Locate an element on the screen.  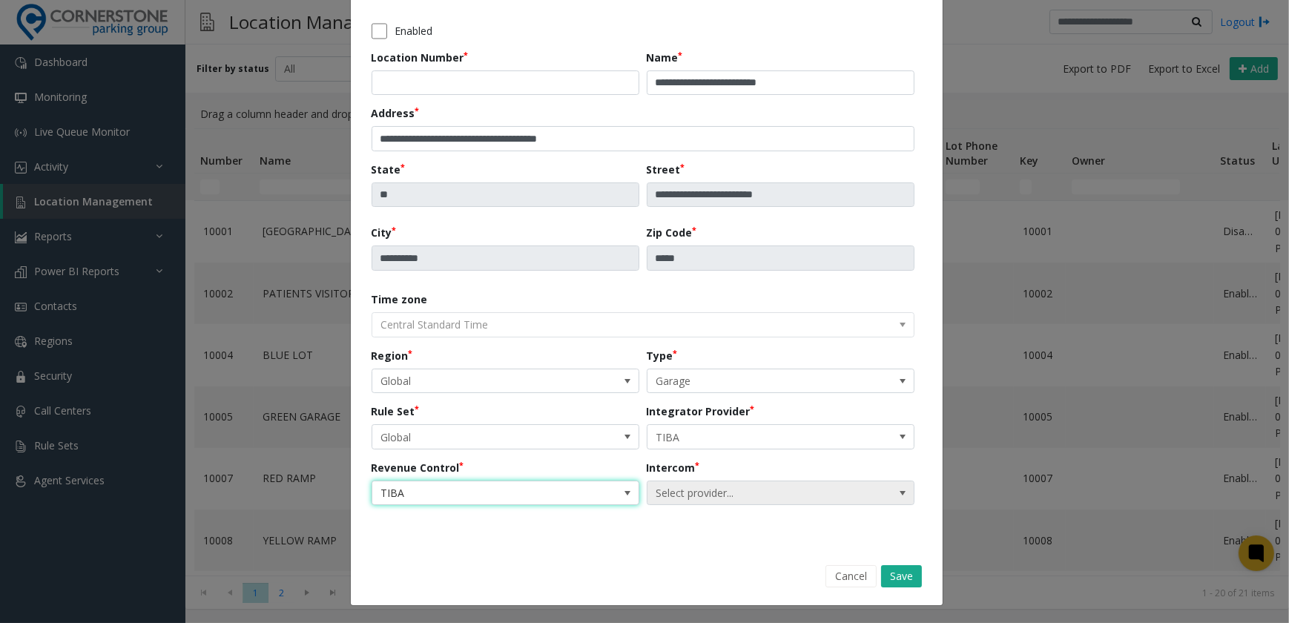
button: Save is located at coordinates (901, 576).